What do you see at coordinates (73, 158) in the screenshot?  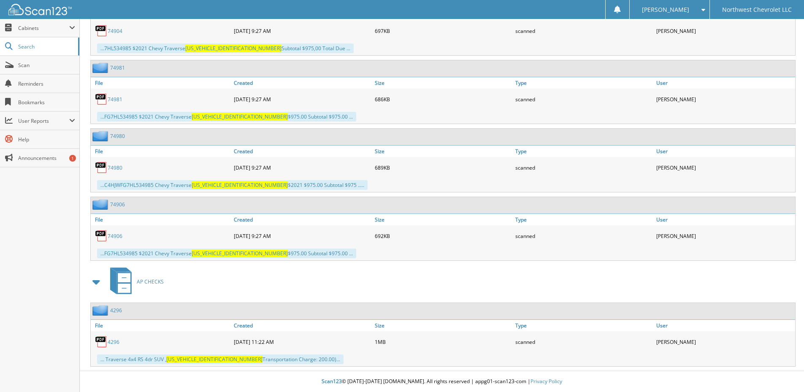 I see `div: 1` at bounding box center [73, 158].